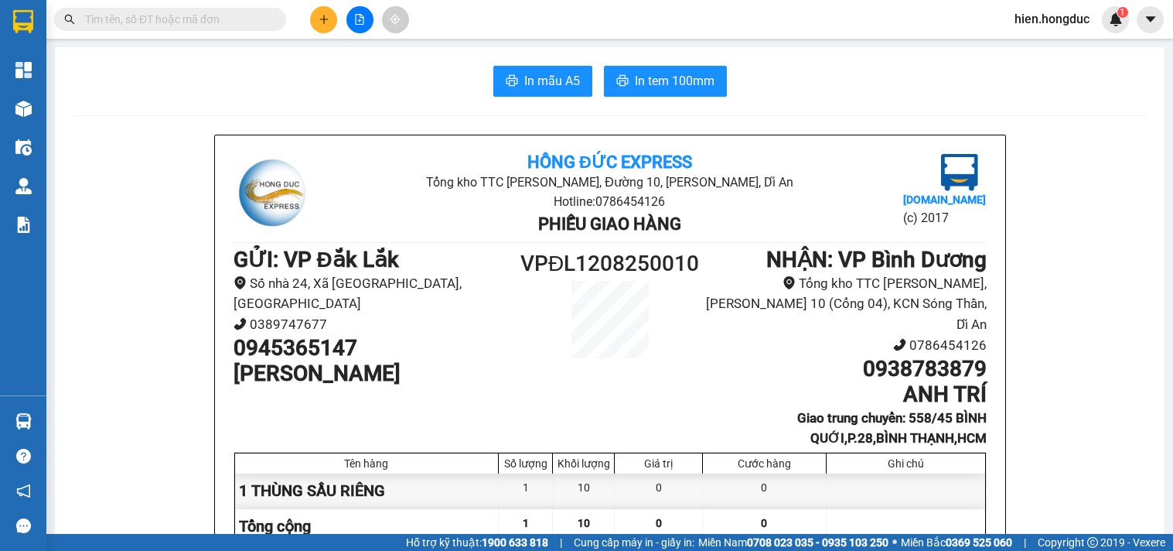 Image resolution: width=1173 pixels, height=551 pixels. Describe the element at coordinates (1150, 19) in the screenshot. I see `button: caret-down` at that location.